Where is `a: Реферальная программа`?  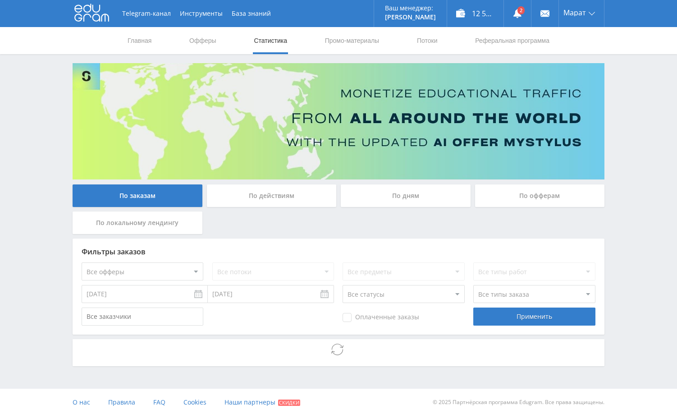
a: Реферальная программа is located at coordinates (512, 41).